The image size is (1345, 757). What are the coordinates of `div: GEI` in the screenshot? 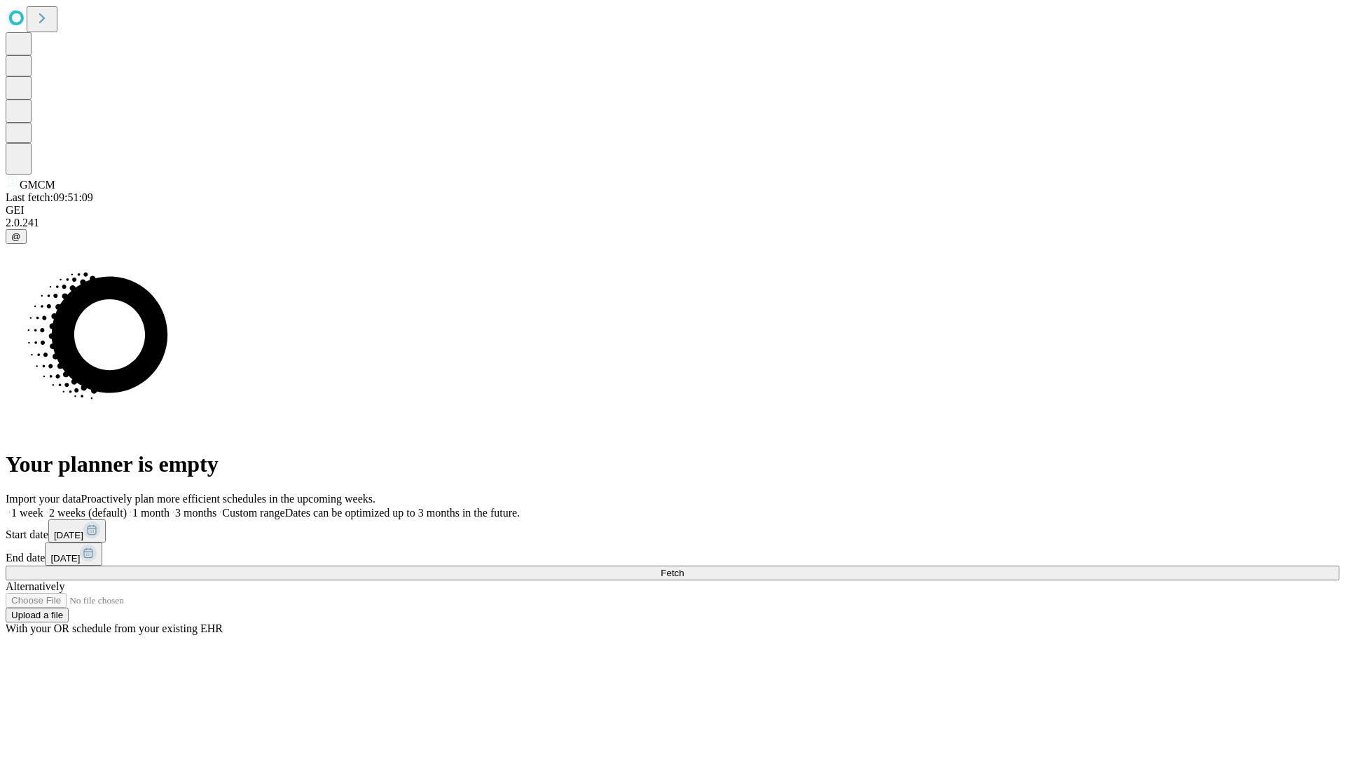 It's located at (673, 210).